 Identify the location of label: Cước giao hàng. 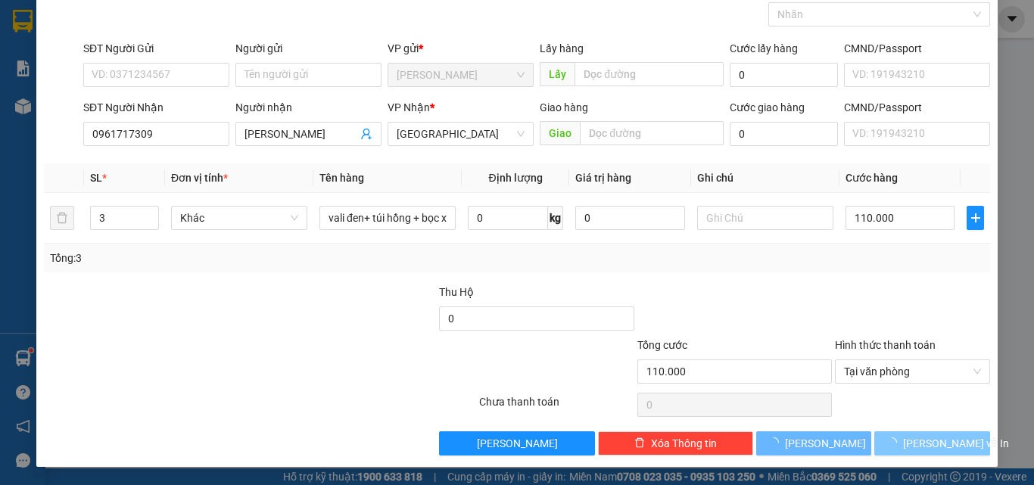
(767, 108).